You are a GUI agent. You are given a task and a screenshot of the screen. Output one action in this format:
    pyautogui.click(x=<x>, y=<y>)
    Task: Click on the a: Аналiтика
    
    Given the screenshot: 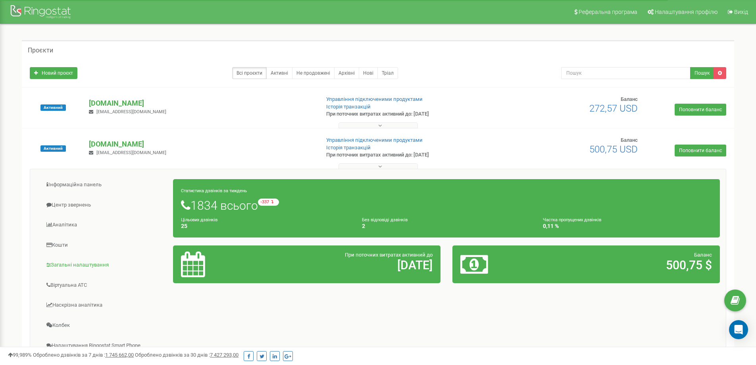 What is the action you would take?
    pyautogui.click(x=105, y=225)
    